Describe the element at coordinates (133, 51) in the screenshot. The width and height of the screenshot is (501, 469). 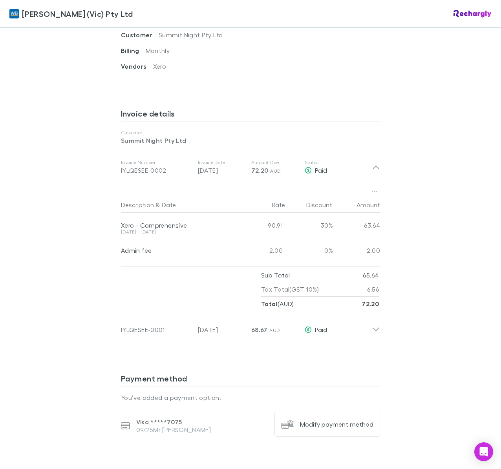
I see `span: Billing` at that location.